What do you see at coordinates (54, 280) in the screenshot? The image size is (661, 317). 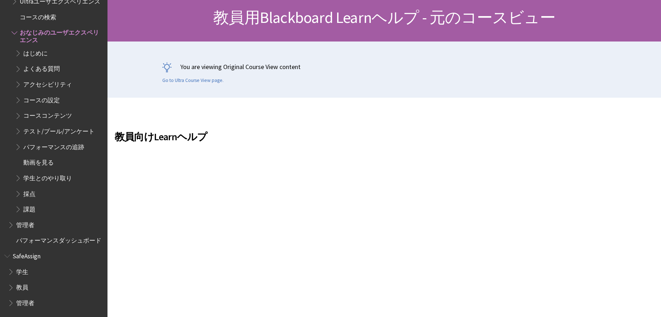 I see `nav: Book outline for Blackboard SafeAssign` at bounding box center [54, 280].